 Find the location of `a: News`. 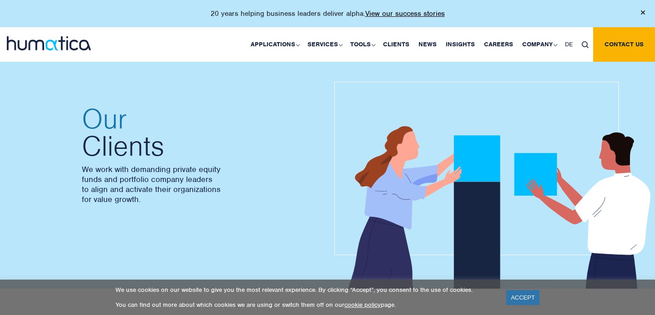

a: News is located at coordinates (427, 45).